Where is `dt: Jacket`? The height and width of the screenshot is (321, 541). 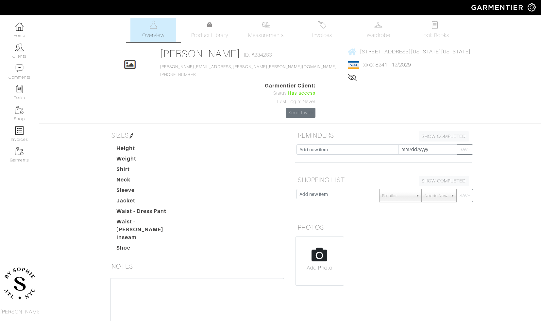
dt: Jacket is located at coordinates (149, 202).